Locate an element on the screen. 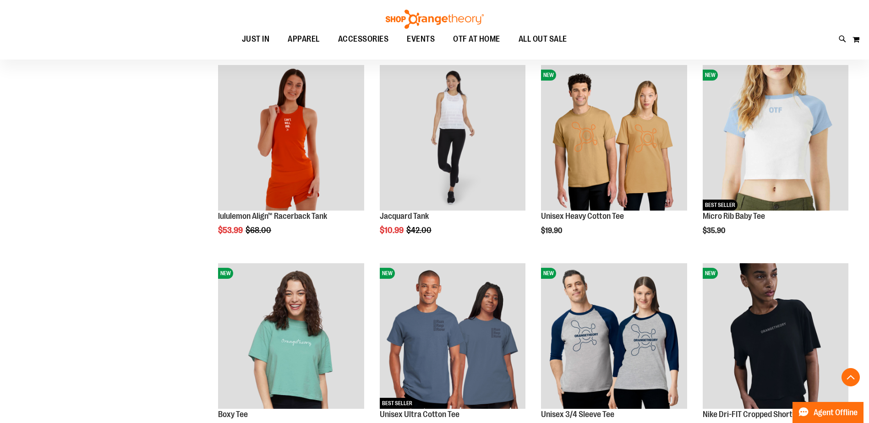  a: lululemon Align™ Racerback Tank is located at coordinates (272, 216).